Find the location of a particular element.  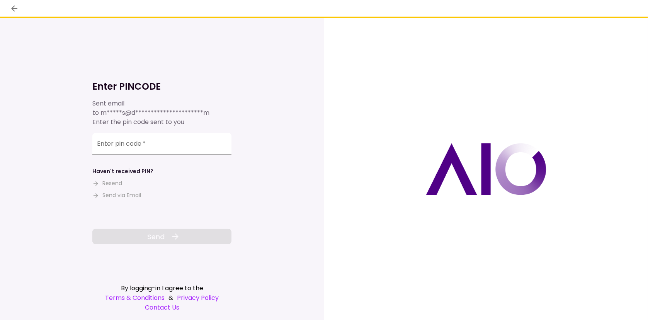

div: Haven't received PIN? is located at coordinates (123, 171).